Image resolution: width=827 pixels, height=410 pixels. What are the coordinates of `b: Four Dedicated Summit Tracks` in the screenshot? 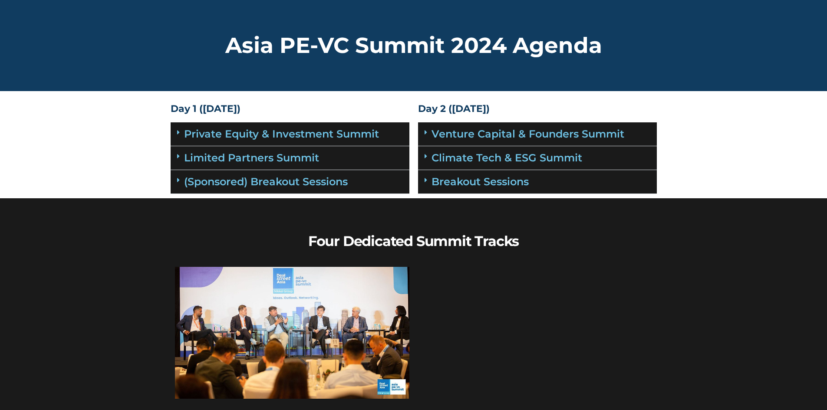 It's located at (413, 241).